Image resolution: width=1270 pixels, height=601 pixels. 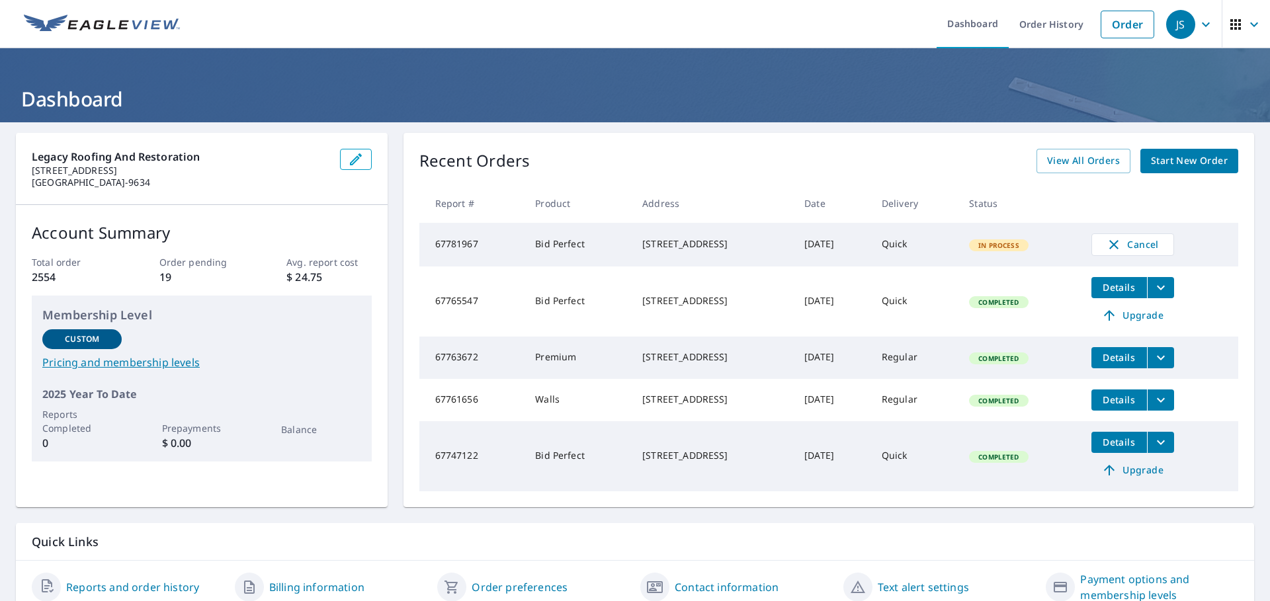 I want to click on p: Balance, so click(x=321, y=429).